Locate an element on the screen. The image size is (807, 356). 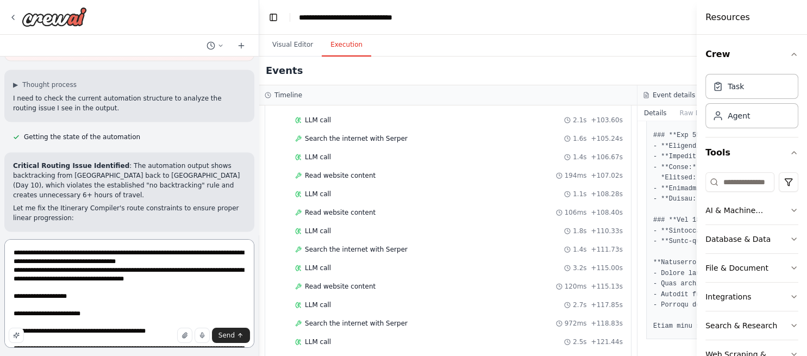
span: 2.5s is located at coordinates (579, 342).